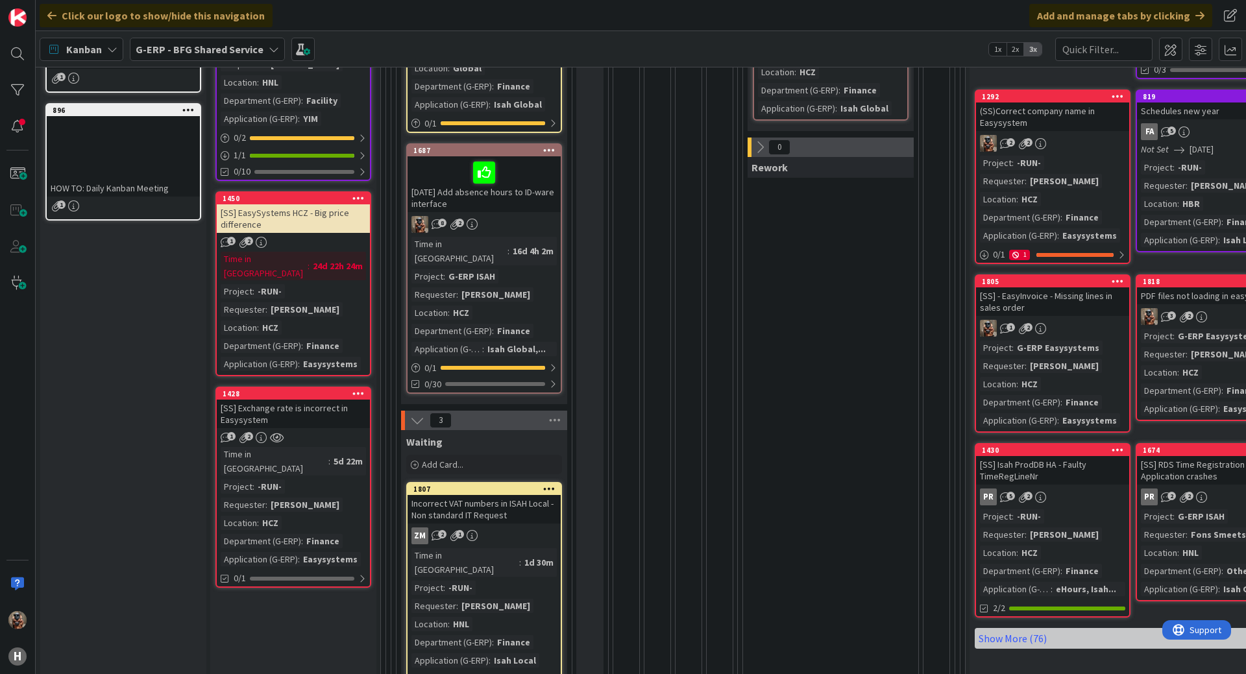  What do you see at coordinates (1058, 348) in the screenshot?
I see `div: G-ERP Easysystems` at bounding box center [1058, 348].